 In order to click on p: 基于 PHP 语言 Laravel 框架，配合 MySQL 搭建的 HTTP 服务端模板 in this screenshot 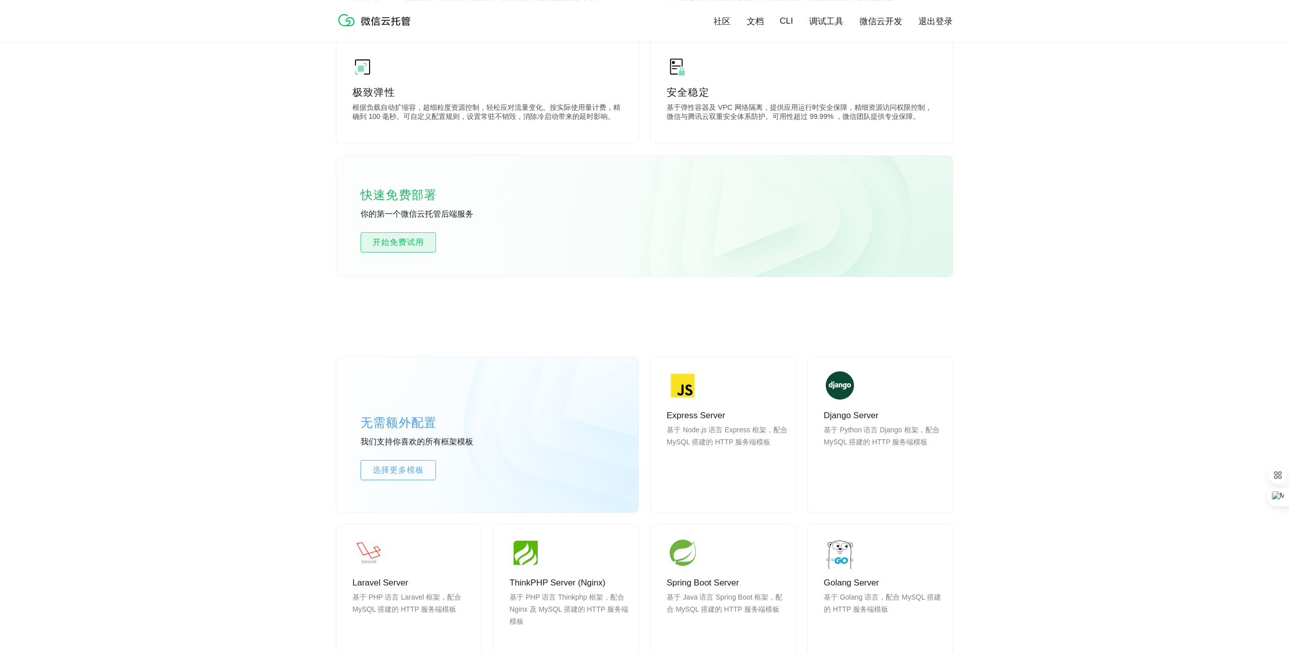, I will do `click(413, 615)`.